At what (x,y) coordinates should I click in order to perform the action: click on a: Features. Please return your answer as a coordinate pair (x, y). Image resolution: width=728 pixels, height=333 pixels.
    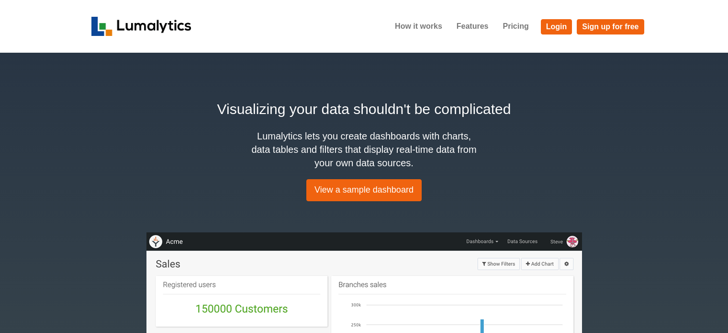
    Looking at the image, I should click on (472, 26).